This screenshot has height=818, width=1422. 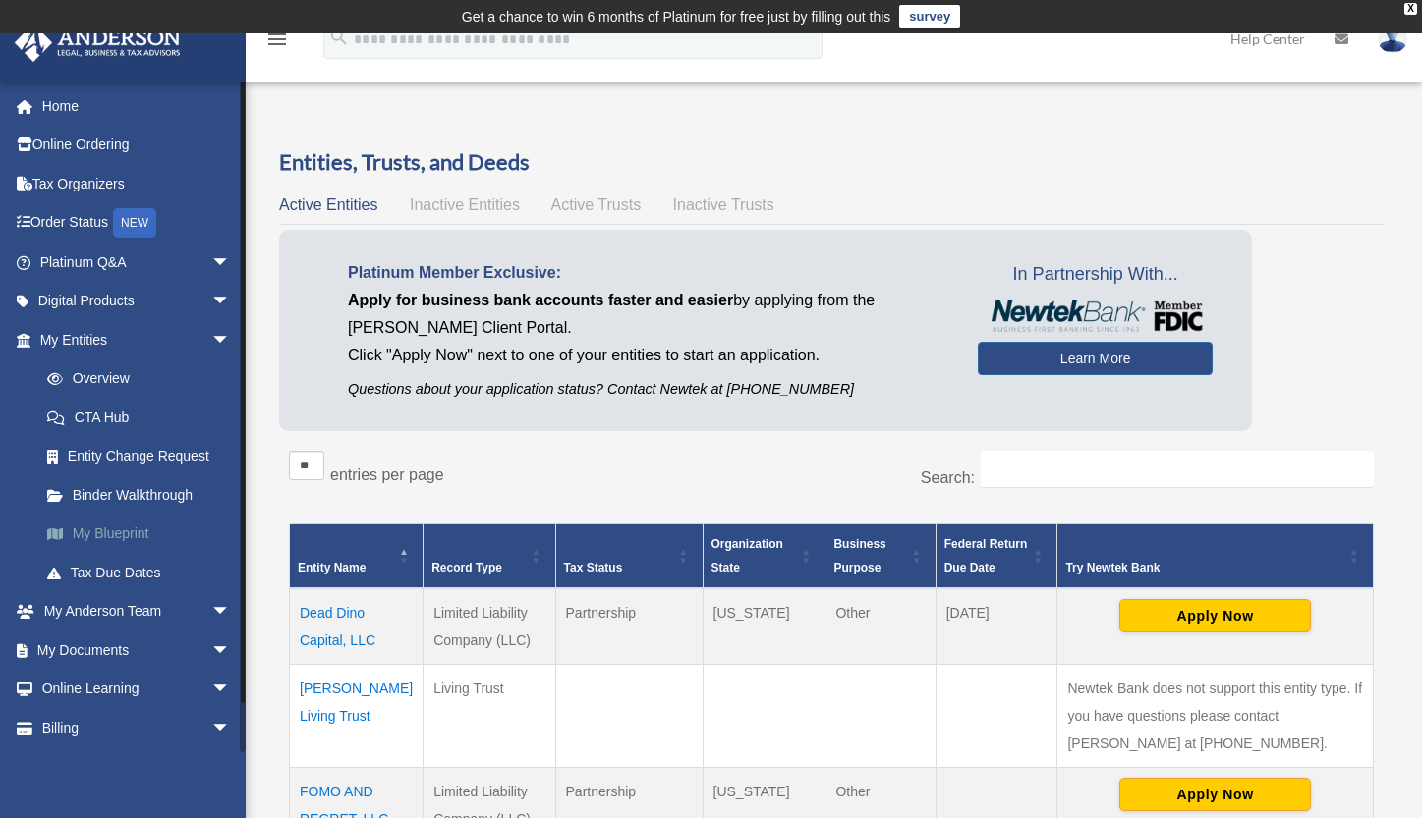 What do you see at coordinates (357, 556) in the screenshot?
I see `th: Entity Name: Activate to invert sorting` at bounding box center [357, 556].